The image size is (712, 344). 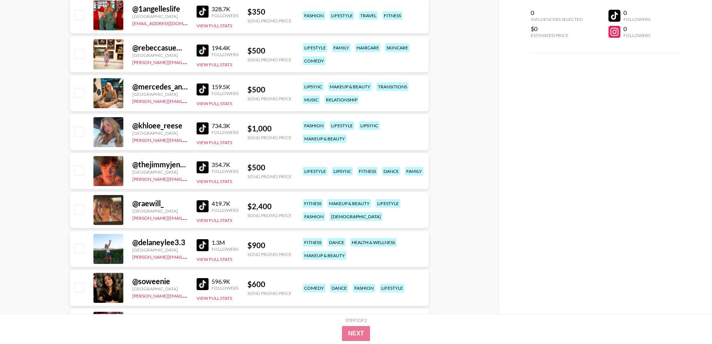 I want to click on div: 734.3K, so click(x=225, y=126).